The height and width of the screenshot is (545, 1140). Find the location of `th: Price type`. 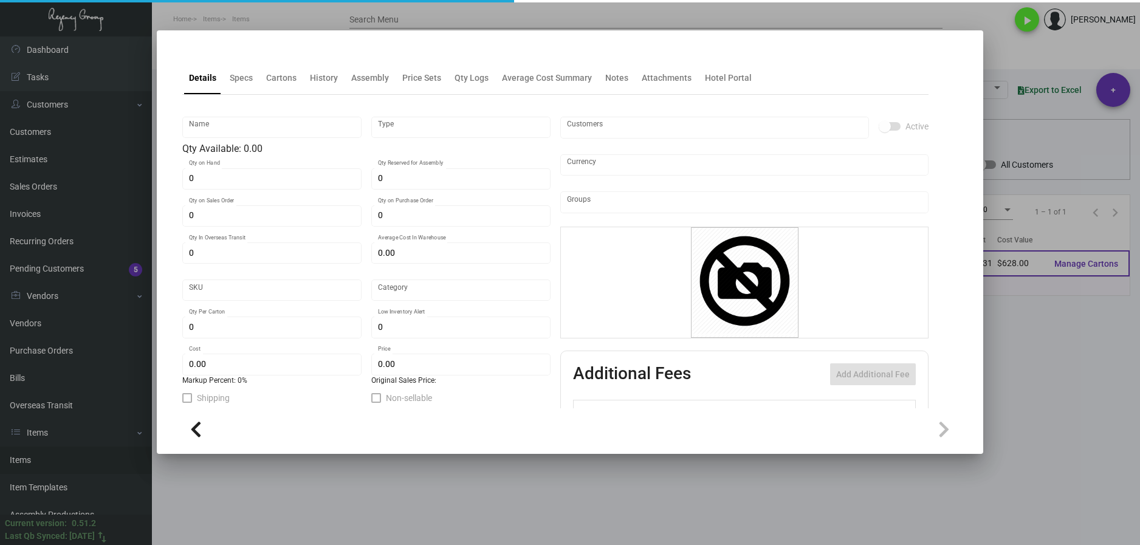

th: Price type is located at coordinates (874, 411).